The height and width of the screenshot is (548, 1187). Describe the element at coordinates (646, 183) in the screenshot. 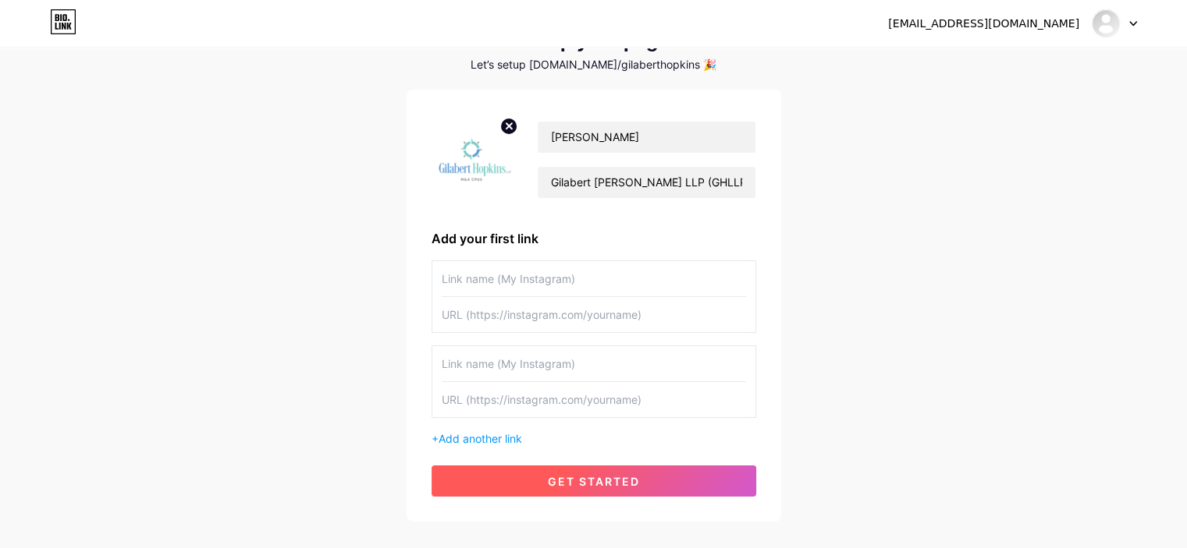

I see `input: bio` at that location.